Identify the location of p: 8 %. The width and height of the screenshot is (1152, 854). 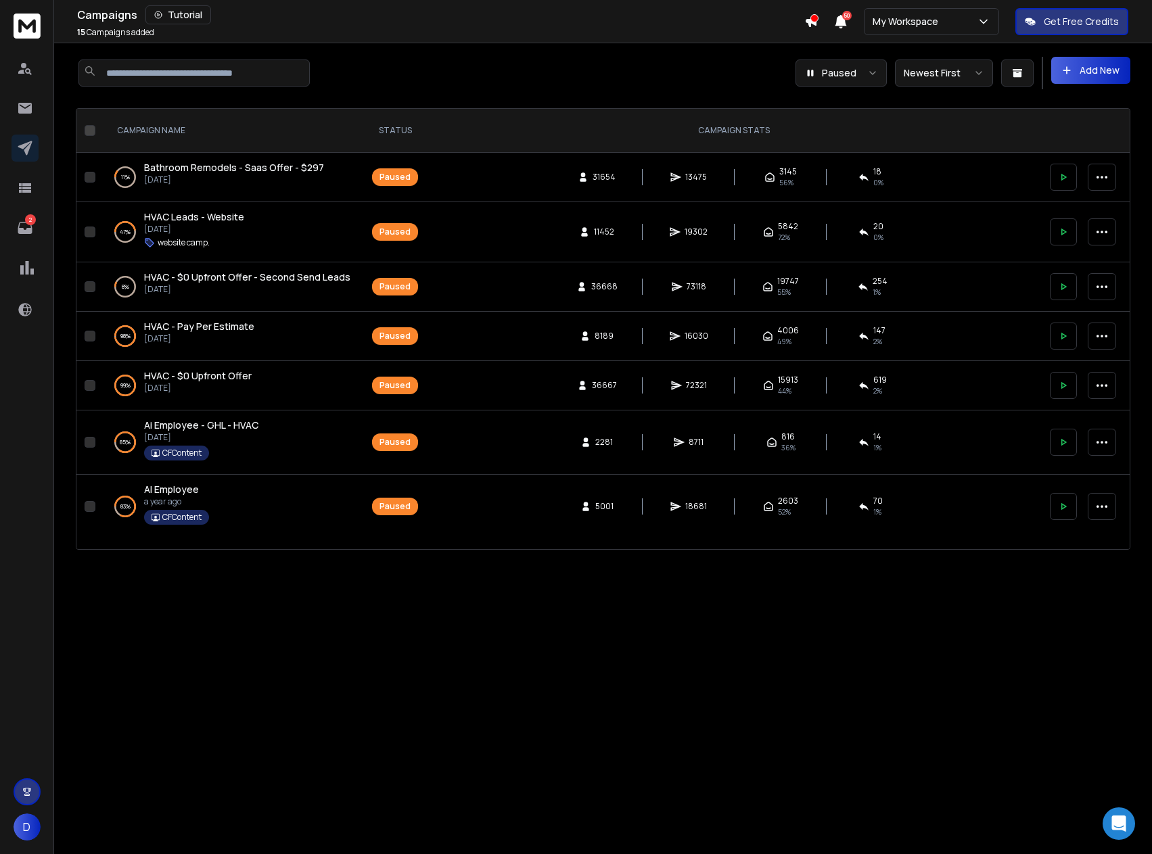
(125, 287).